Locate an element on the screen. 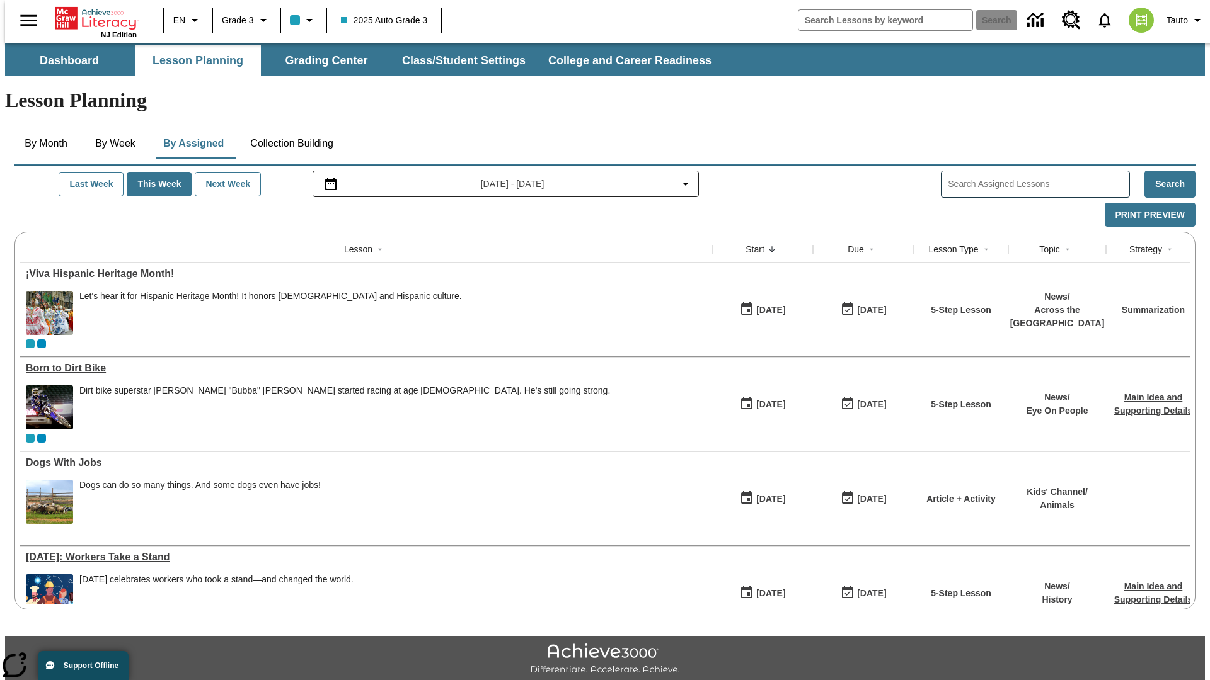 This screenshot has height=680, width=1210. button: College and Career Readiness is located at coordinates (629, 60).